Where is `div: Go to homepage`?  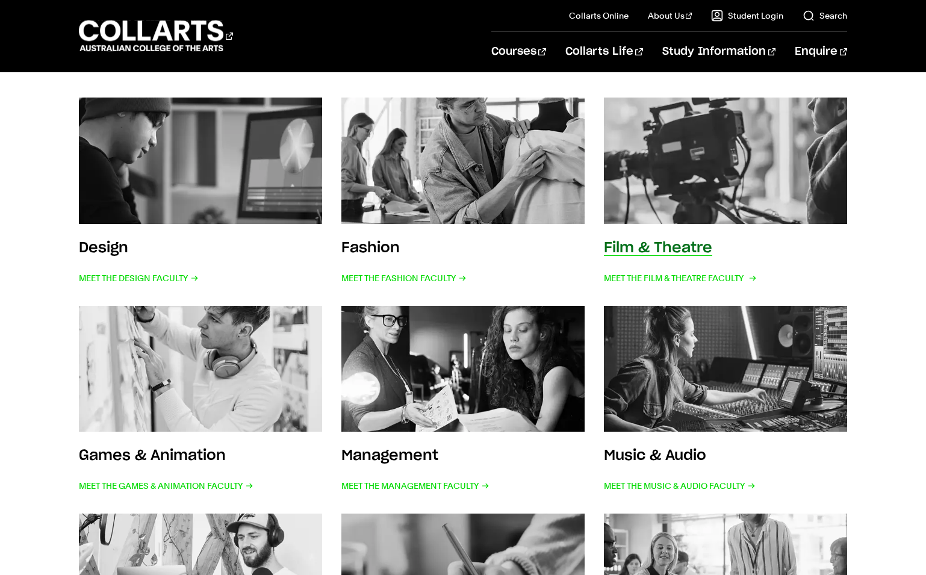 div: Go to homepage is located at coordinates (156, 36).